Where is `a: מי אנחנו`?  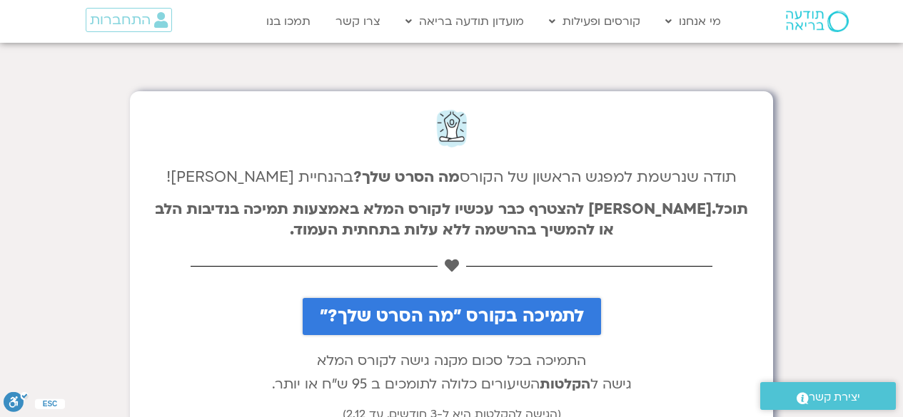 a: מי אנחנו is located at coordinates (693, 21).